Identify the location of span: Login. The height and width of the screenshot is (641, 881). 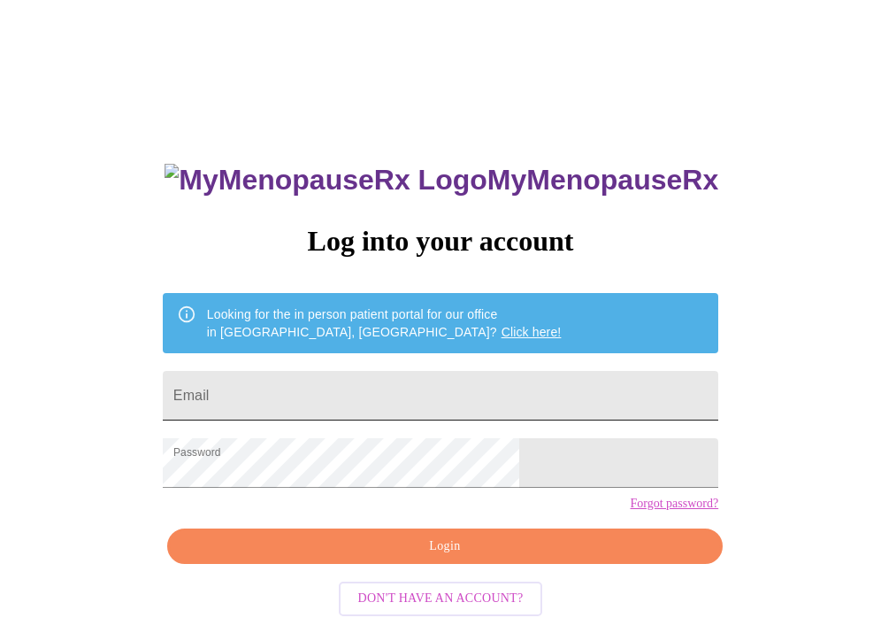
(445, 546).